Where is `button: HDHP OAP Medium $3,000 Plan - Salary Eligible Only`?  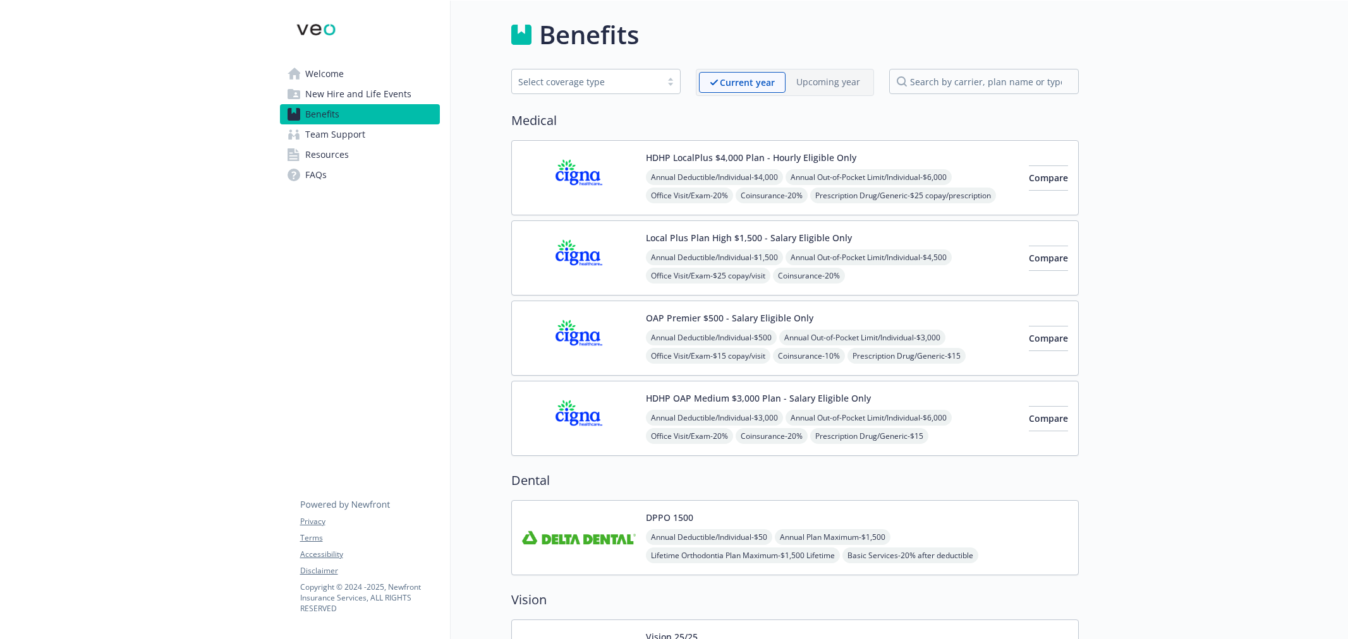 button: HDHP OAP Medium $3,000 Plan - Salary Eligible Only is located at coordinates (758, 398).